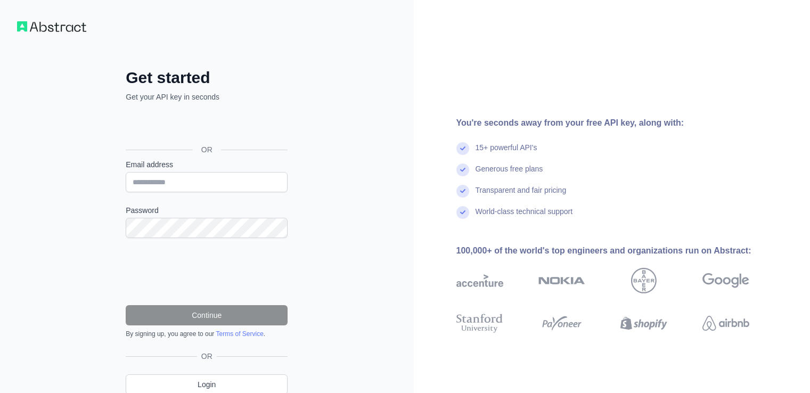  Describe the element at coordinates (207, 334) in the screenshot. I see `div: By signing up, you agree to our .` at that location.